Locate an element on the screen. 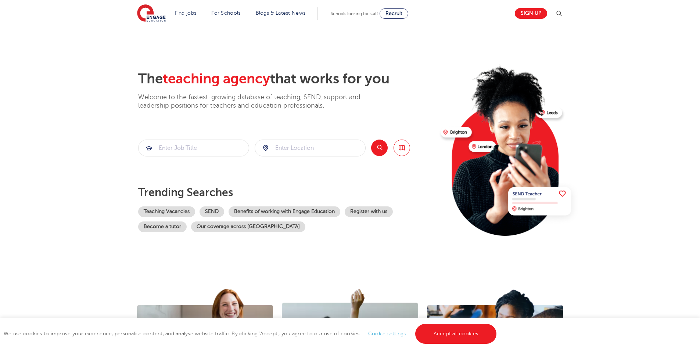 The width and height of the screenshot is (700, 350). p: Welcome to the fastest-growing database of teaching, SEND, support and leadership positions for t... is located at coordinates (260, 101).